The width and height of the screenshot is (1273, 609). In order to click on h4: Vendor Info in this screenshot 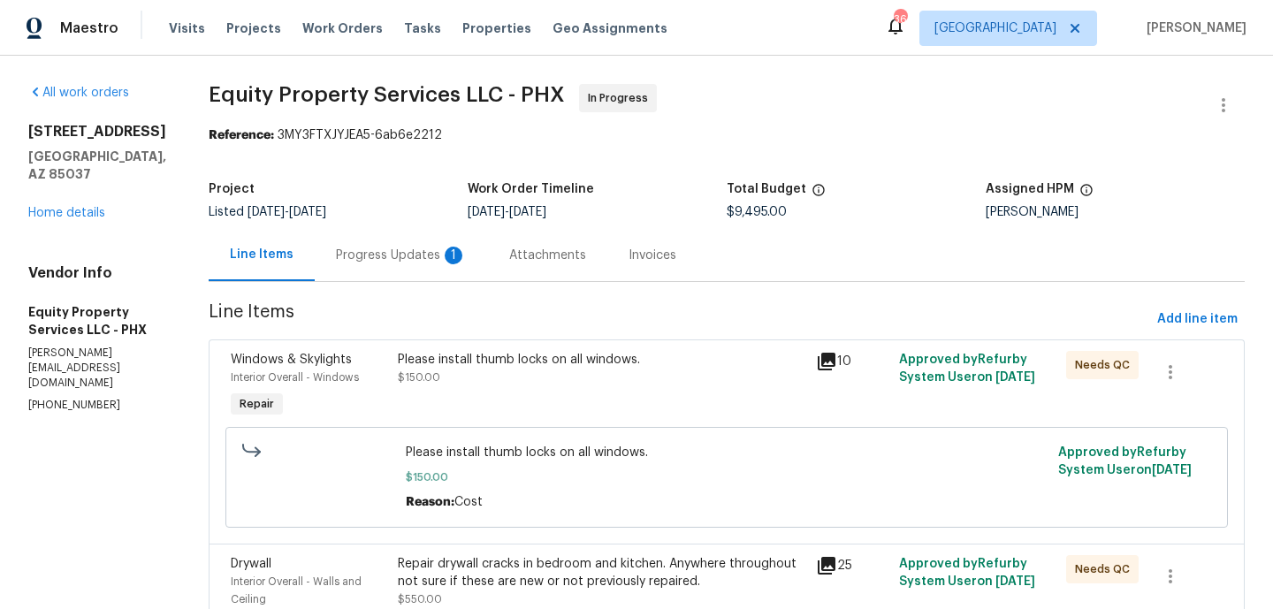, I will do `click(97, 273)`.